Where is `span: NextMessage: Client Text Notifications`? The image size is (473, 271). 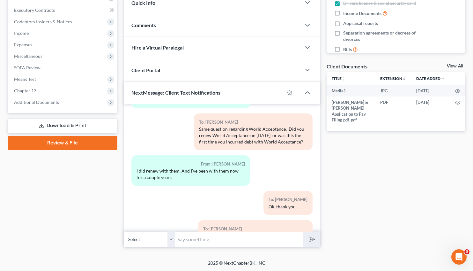
span: NextMessage: Client Text Notifications is located at coordinates (176, 92).